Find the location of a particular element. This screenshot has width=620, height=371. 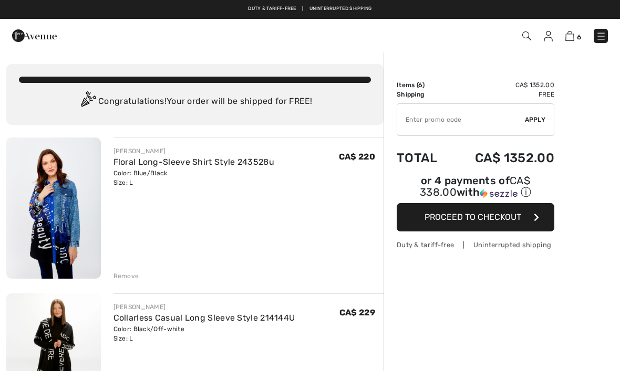

img: Floral Long-Sleeve Shirt Style 243528u is located at coordinates (54, 208).